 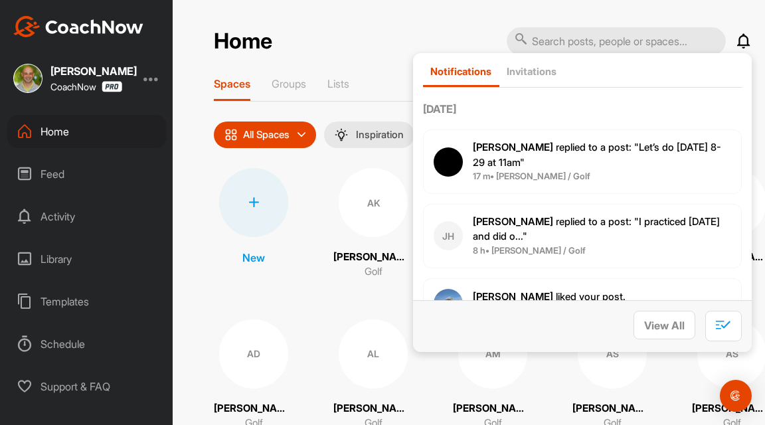 I want to click on p: Inspiration, so click(x=380, y=135).